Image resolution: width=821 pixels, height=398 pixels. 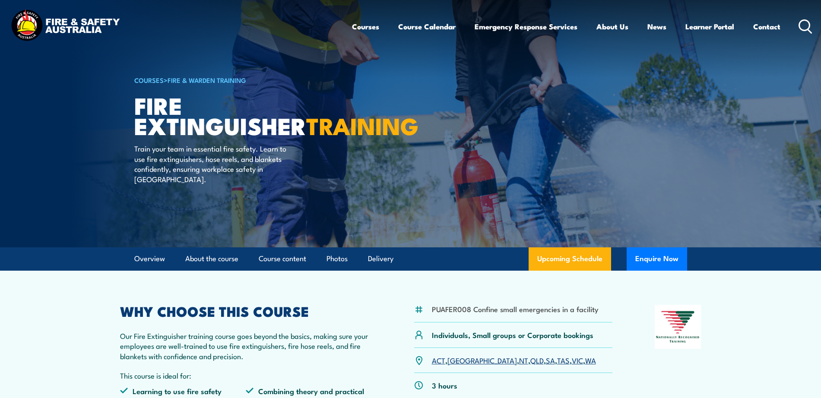 What do you see at coordinates (427, 26) in the screenshot?
I see `a: Course Calendar` at bounding box center [427, 26].